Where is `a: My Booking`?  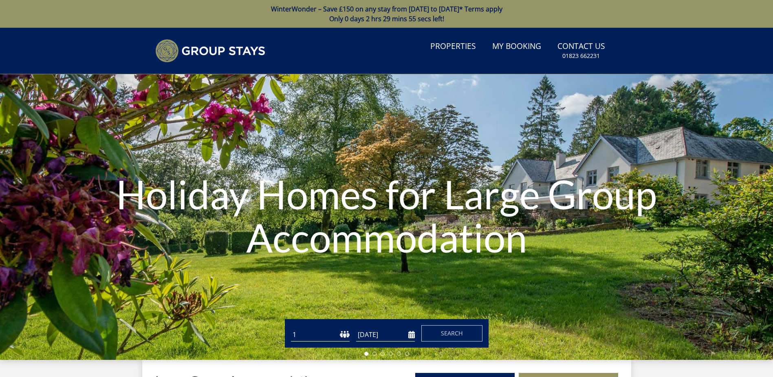
a: My Booking is located at coordinates (517, 46).